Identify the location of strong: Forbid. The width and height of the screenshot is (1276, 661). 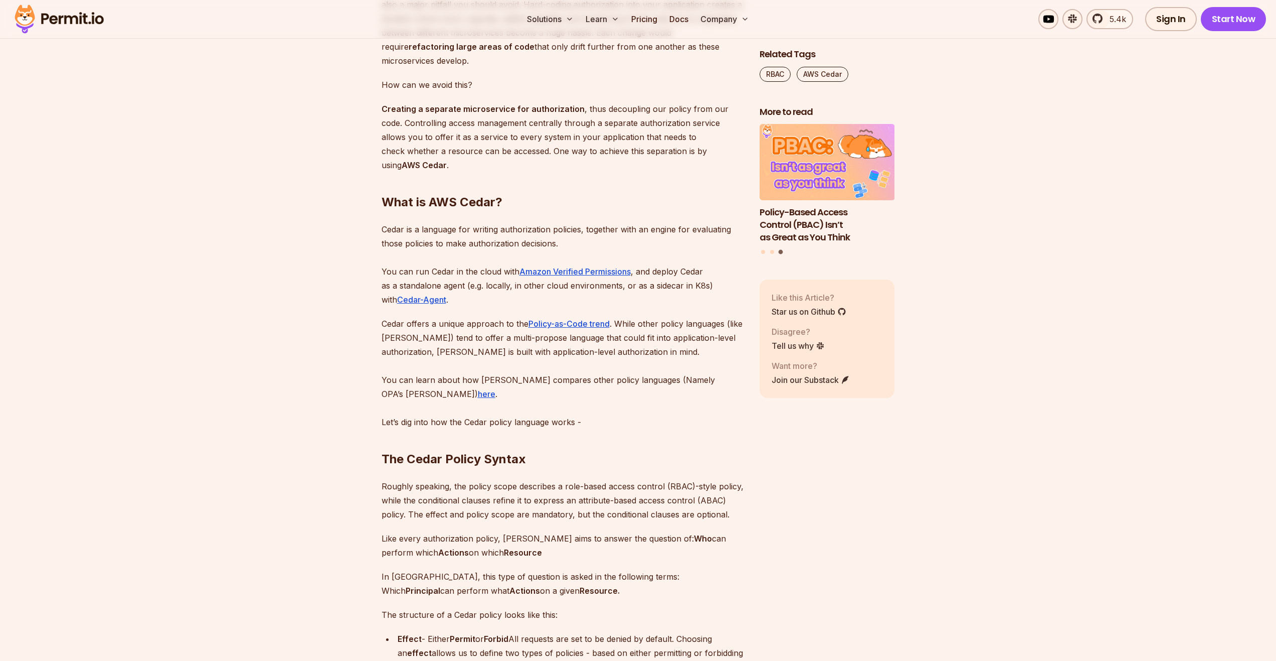
(496, 638).